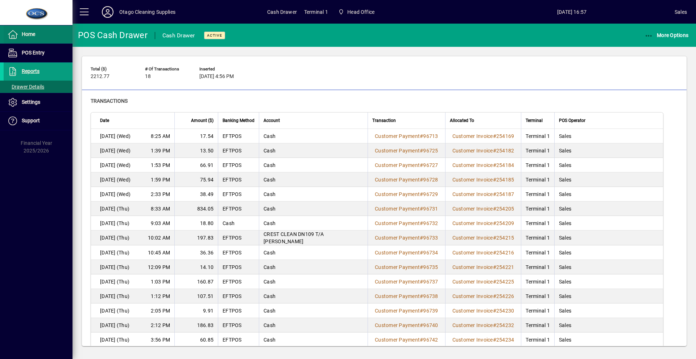 The height and width of the screenshot is (359, 696). I want to click on a: POS Entry, so click(38, 53).